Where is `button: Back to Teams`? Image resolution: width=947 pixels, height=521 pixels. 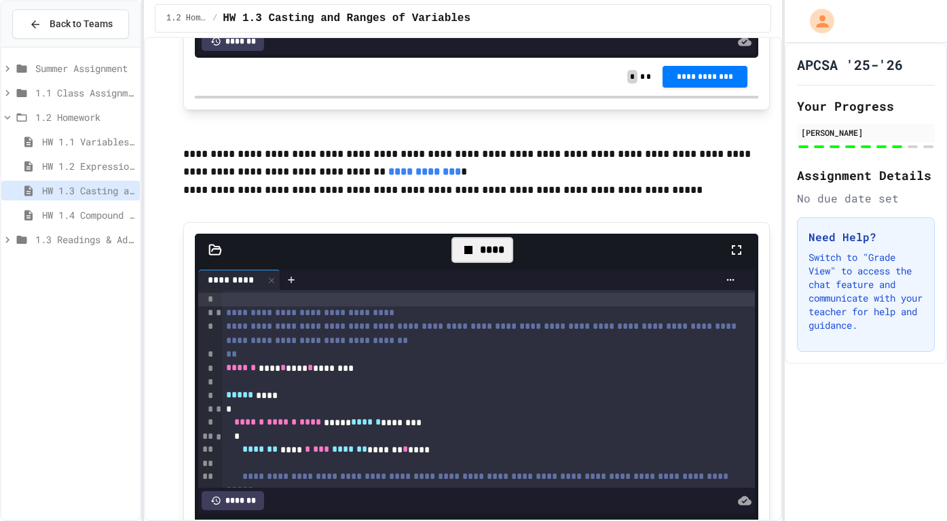
button: Back to Teams is located at coordinates (71, 24).